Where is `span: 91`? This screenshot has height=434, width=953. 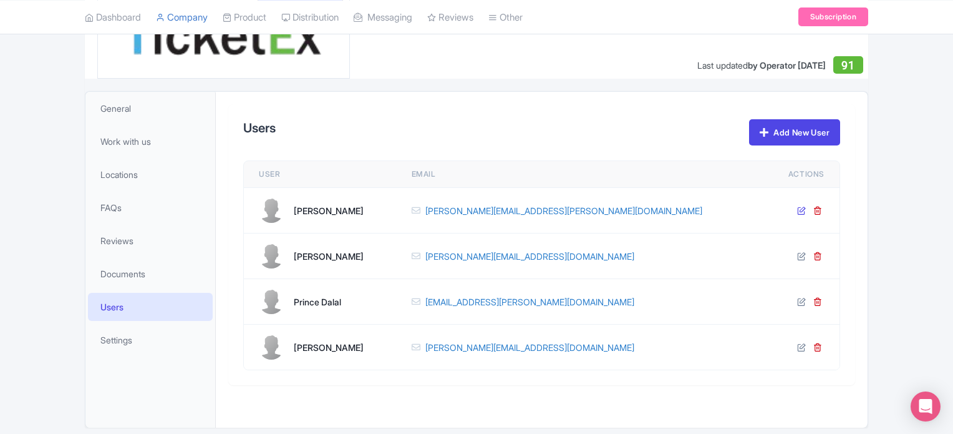
span: 91 is located at coordinates (848, 65).